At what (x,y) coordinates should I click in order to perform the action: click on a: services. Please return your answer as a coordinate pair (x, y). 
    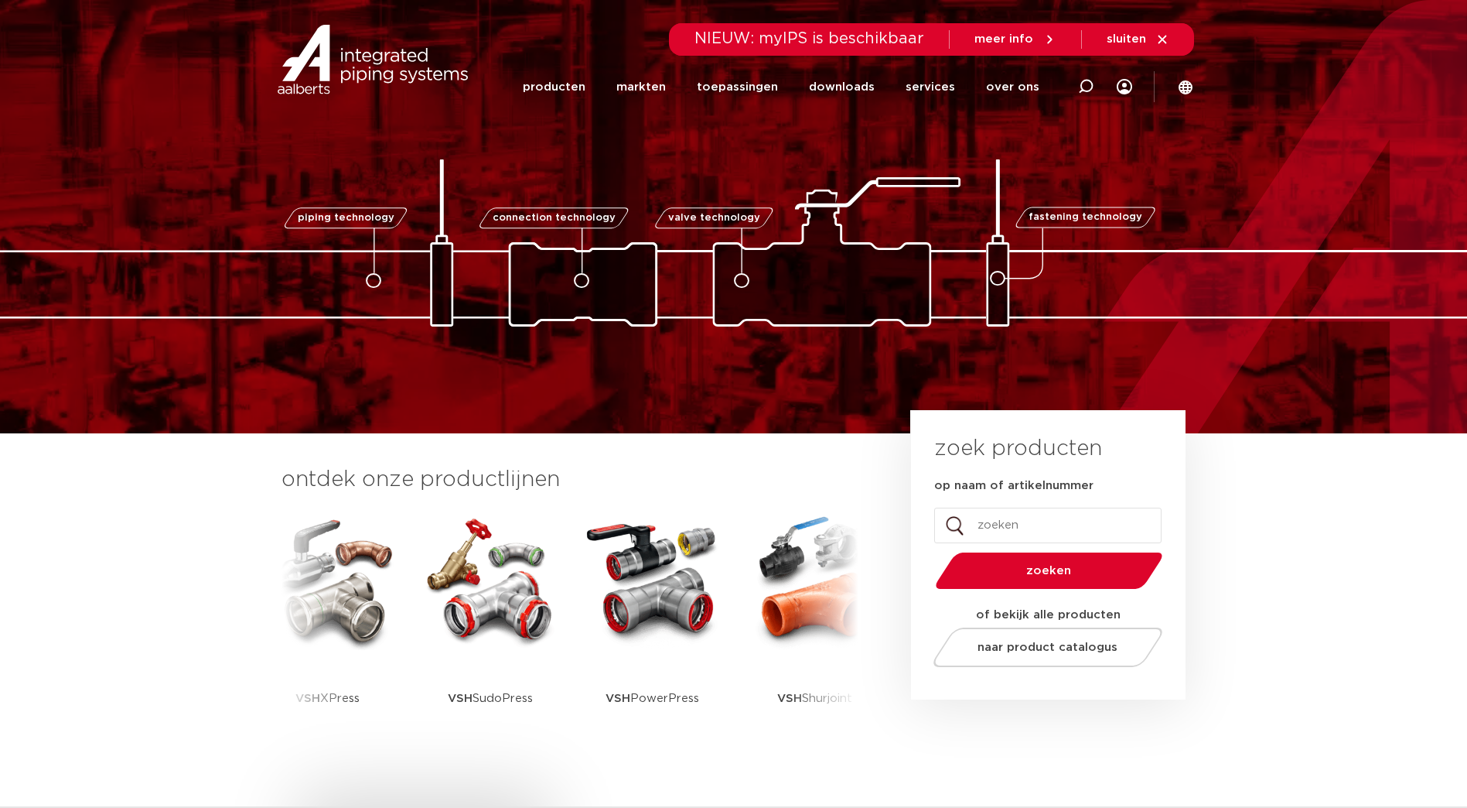
    Looking at the image, I should click on (931, 87).